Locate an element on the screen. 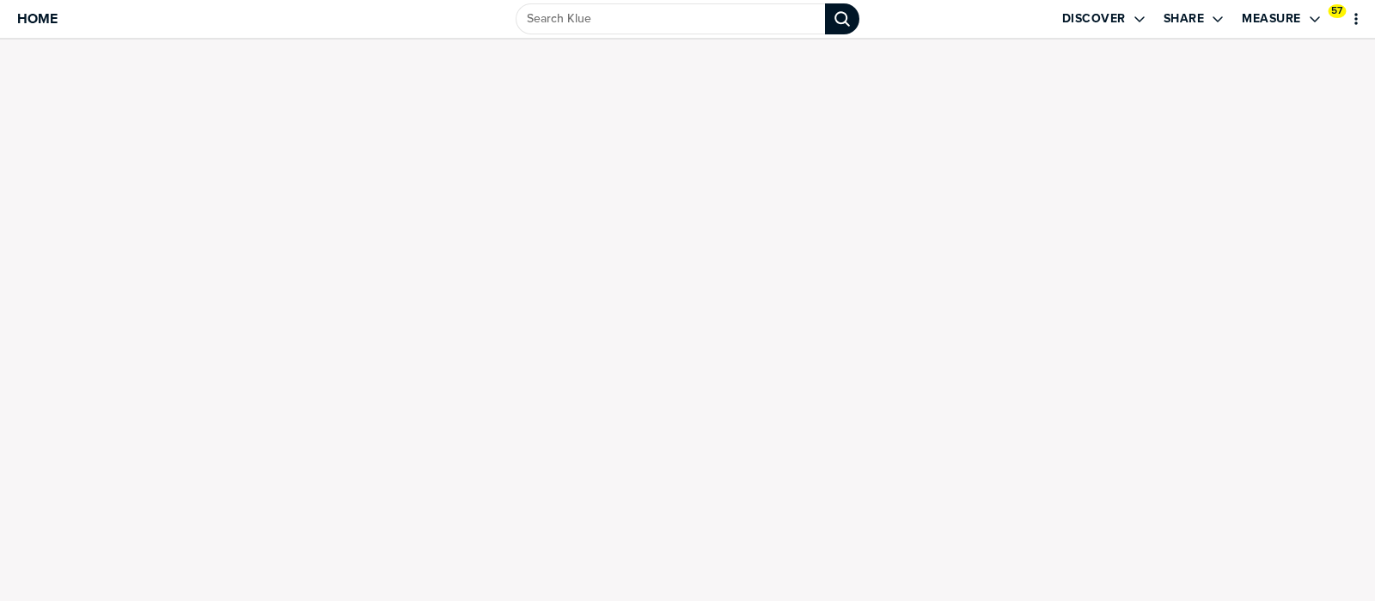  div: Search Klue is located at coordinates (842, 19).